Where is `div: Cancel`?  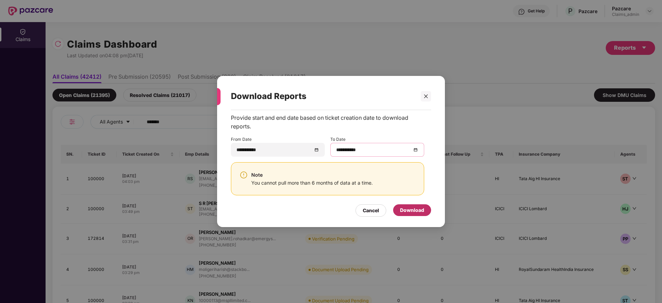 div: Cancel is located at coordinates (371, 210).